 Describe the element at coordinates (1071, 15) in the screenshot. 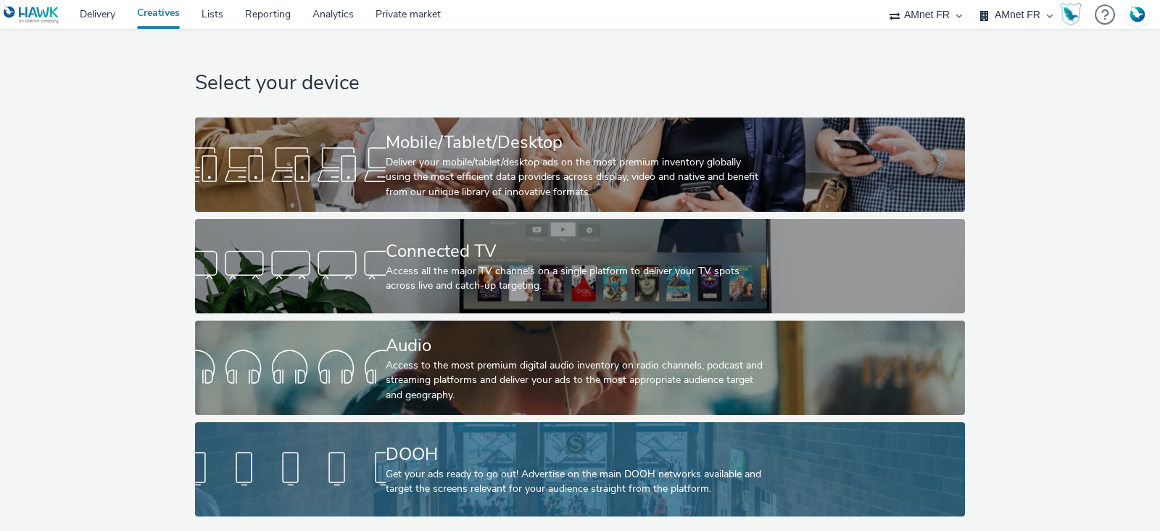

I see `div: Hawk Academy` at that location.